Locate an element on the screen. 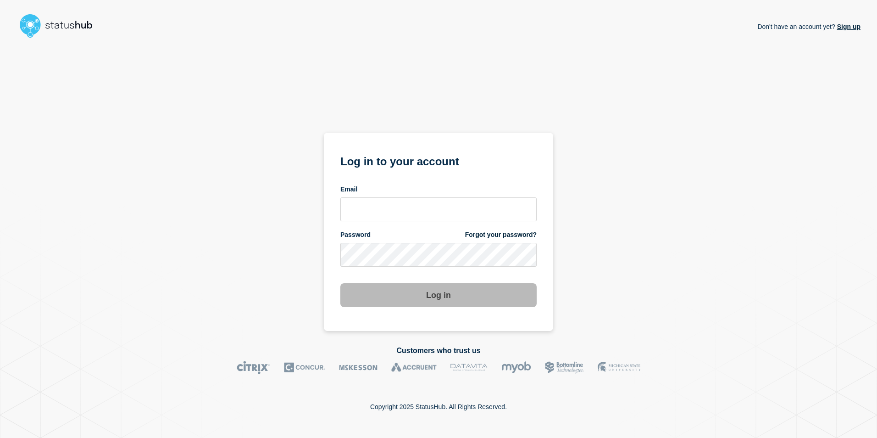 The image size is (877, 438). button: Log in is located at coordinates (438, 295).